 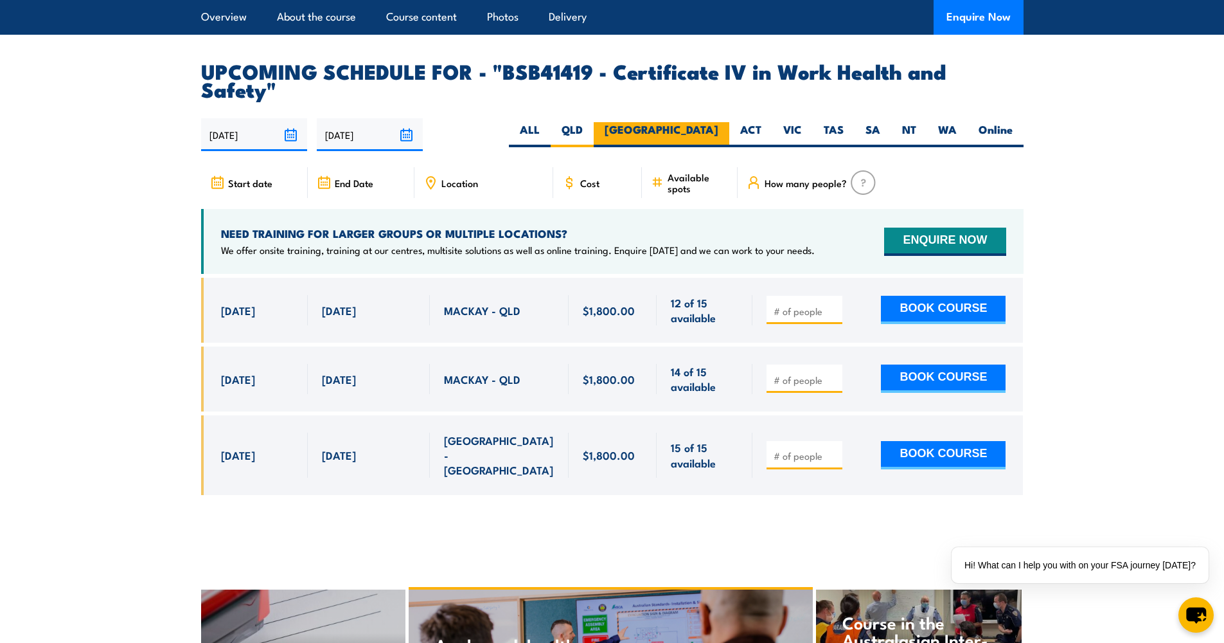 I want to click on span: How many people?, so click(x=806, y=183).